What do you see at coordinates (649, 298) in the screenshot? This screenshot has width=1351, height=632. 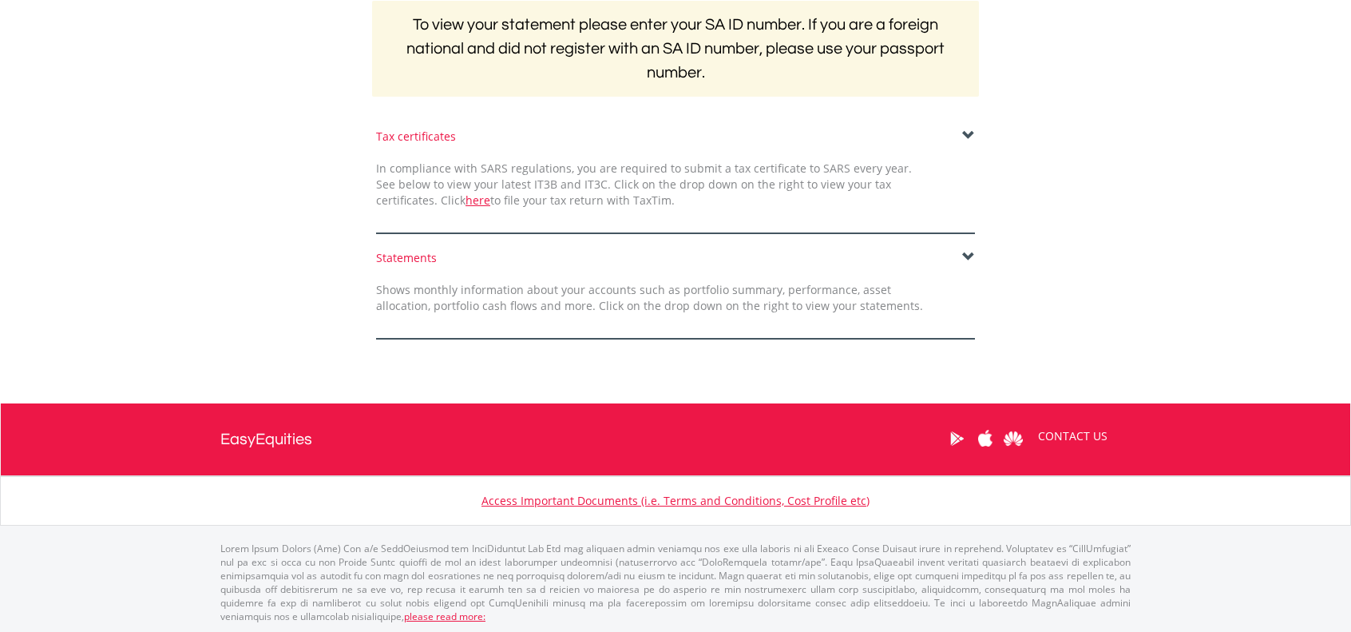 I see `div: Shows monthly information about your accounts such as portfolio summary, performance, asset alloc...` at bounding box center [649, 298].